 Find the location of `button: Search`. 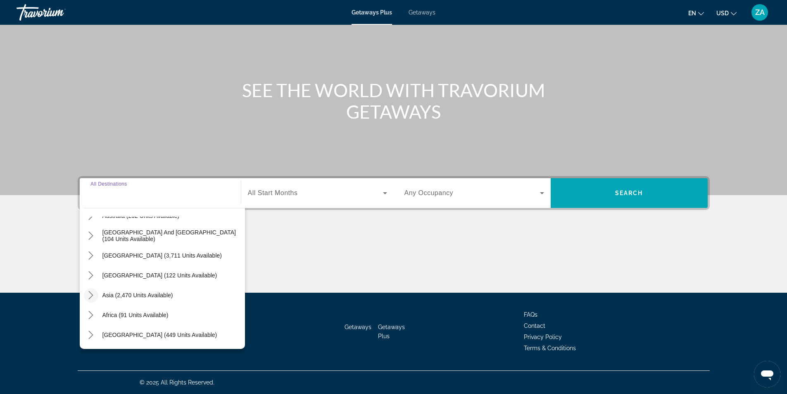

button: Search is located at coordinates (629, 193).